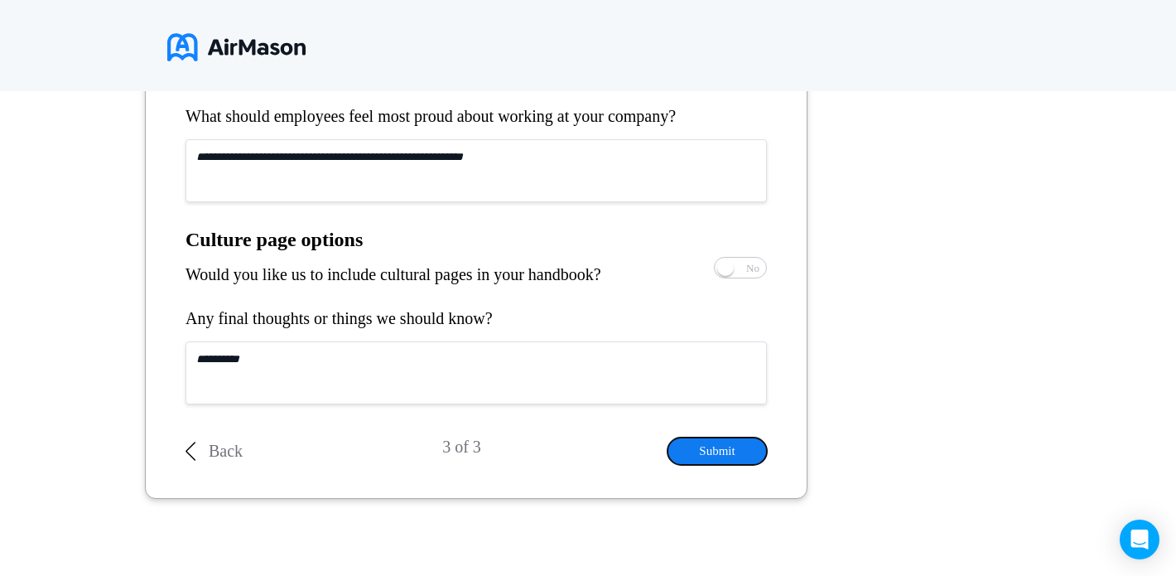  What do you see at coordinates (717, 451) in the screenshot?
I see `button: Submit` at bounding box center [717, 451].